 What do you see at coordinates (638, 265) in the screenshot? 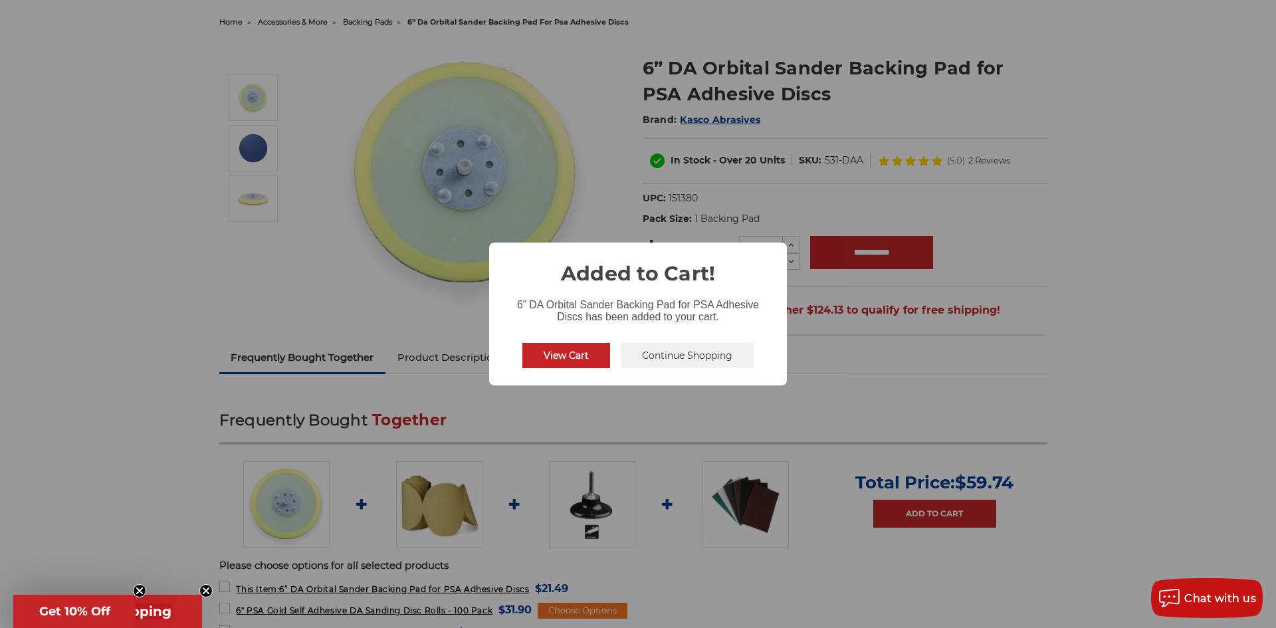
I see `h2: Added to Cart!` at bounding box center [638, 265].